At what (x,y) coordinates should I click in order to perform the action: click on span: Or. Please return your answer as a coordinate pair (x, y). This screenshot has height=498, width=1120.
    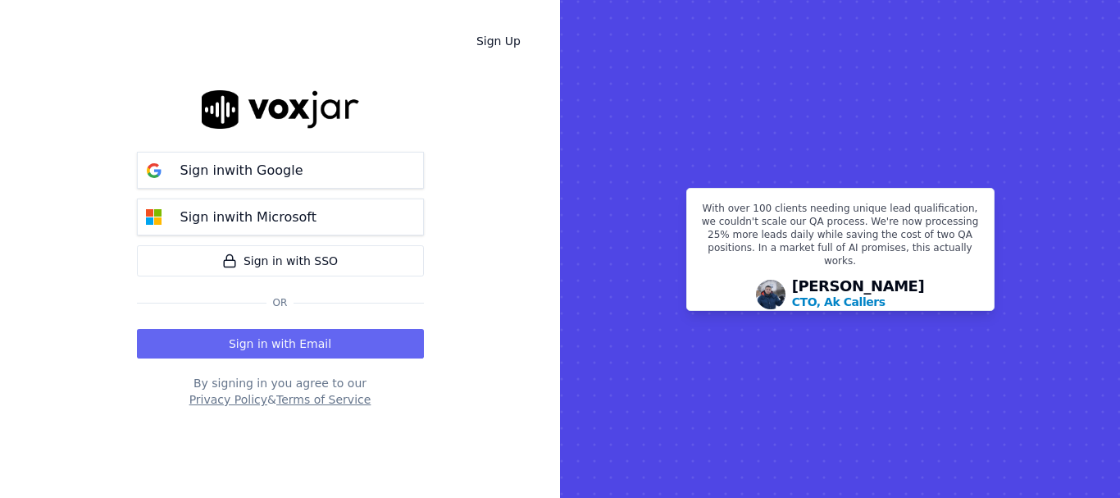
    Looking at the image, I should click on (280, 303).